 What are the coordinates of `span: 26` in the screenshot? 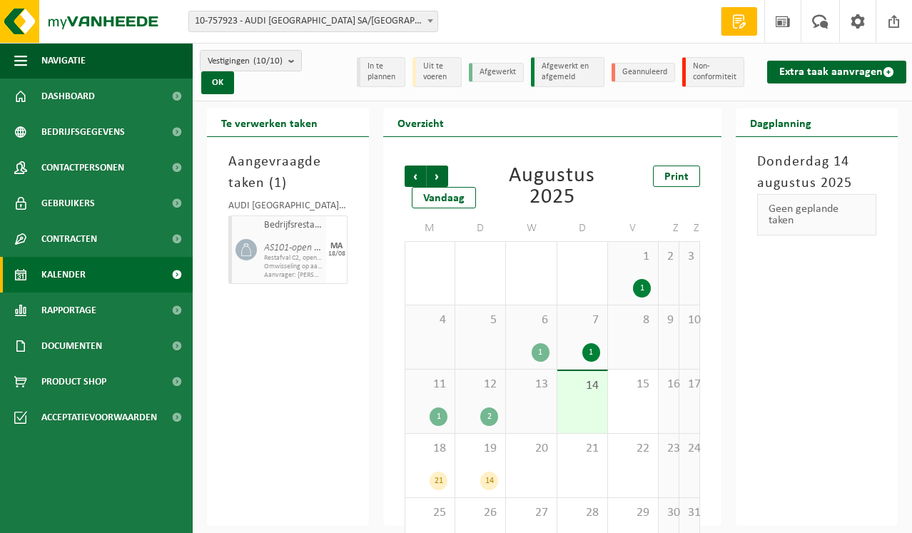 It's located at (480, 513).